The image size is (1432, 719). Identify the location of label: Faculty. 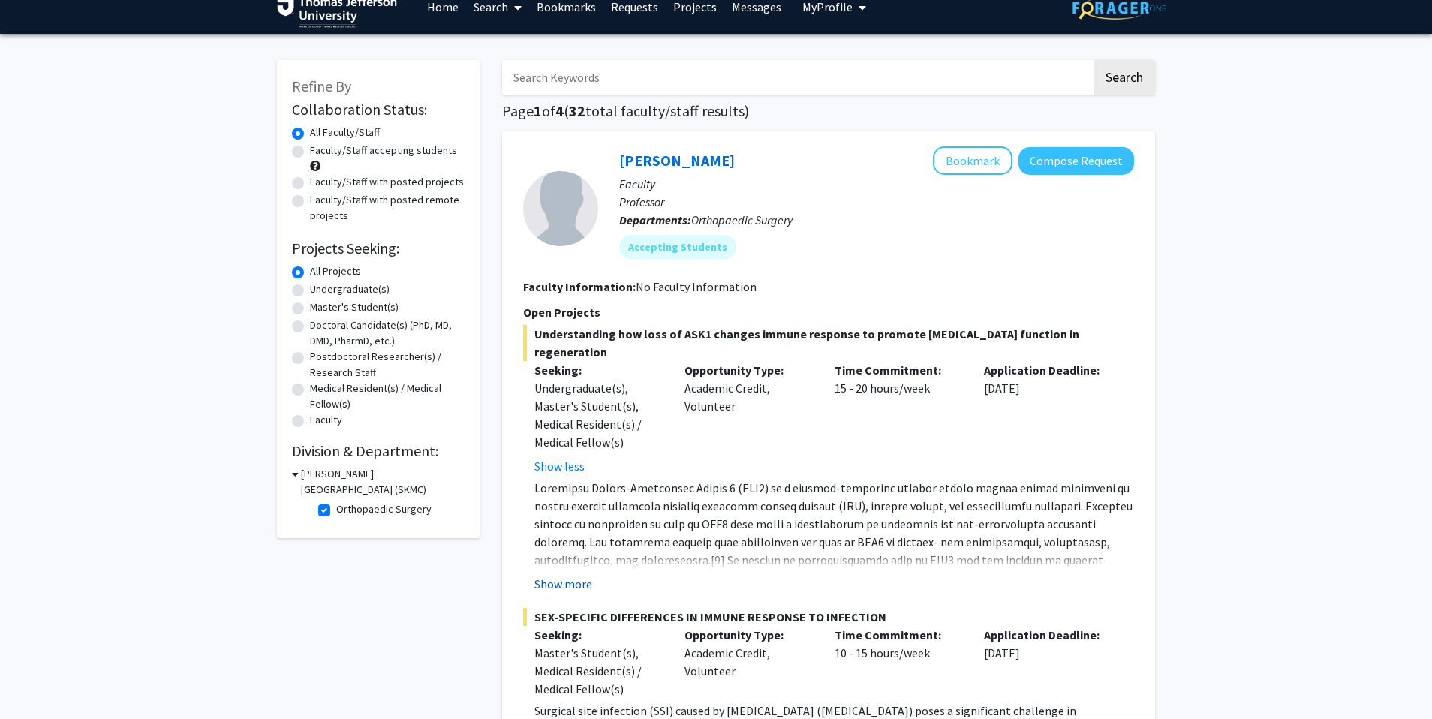
(326, 420).